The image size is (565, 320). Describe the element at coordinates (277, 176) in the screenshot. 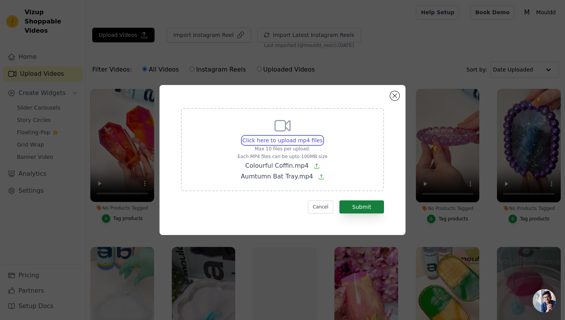

I see `span: Aumtumn Bat Tray.mp4` at that location.